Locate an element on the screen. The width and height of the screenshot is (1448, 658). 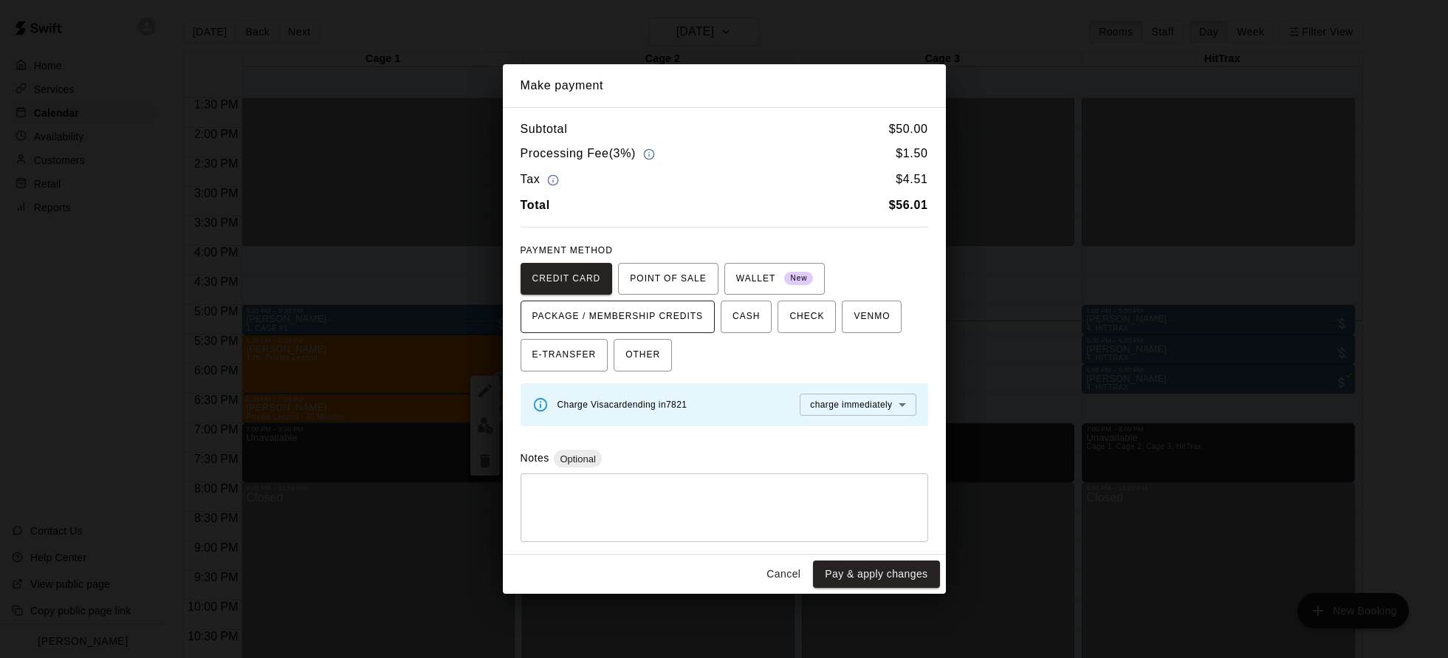
span: Charge Visa card ending in 7821 is located at coordinates (623, 405).